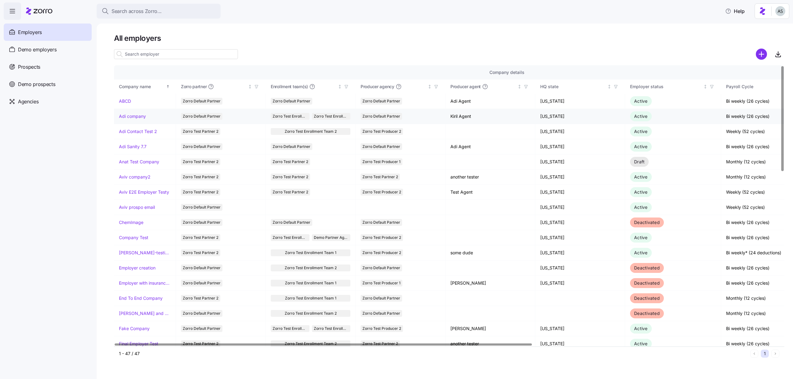  I want to click on th: Company nameSorted ascending, so click(145, 87).